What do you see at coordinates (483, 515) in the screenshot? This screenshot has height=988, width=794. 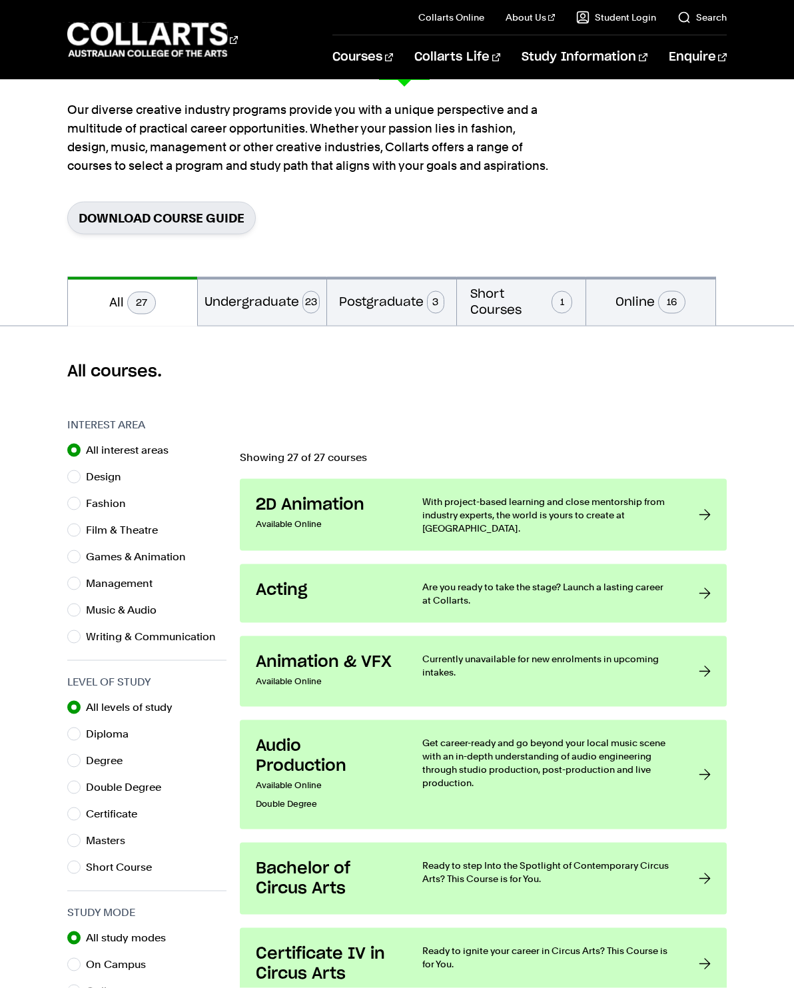 I see `a: 2D Animation Available Online With project-based learning and close mentorship from industry expe...` at bounding box center [483, 515].